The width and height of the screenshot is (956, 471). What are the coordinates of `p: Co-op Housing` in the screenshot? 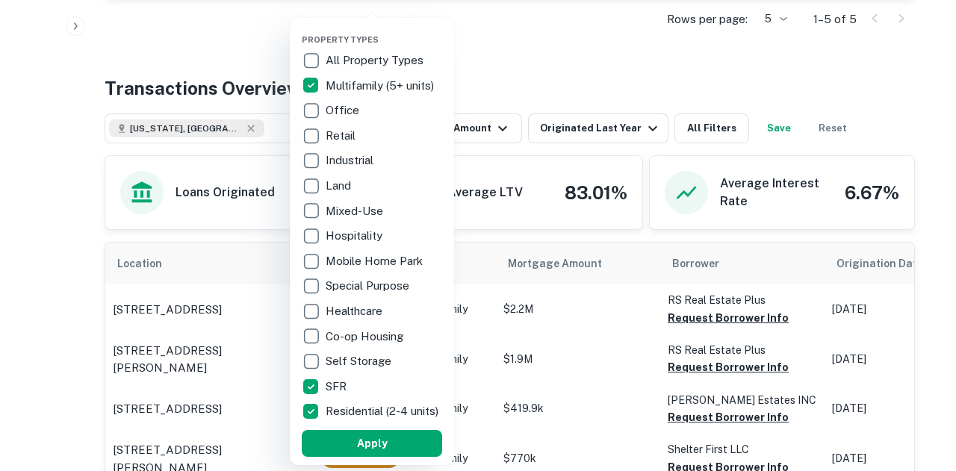 It's located at (366, 337).